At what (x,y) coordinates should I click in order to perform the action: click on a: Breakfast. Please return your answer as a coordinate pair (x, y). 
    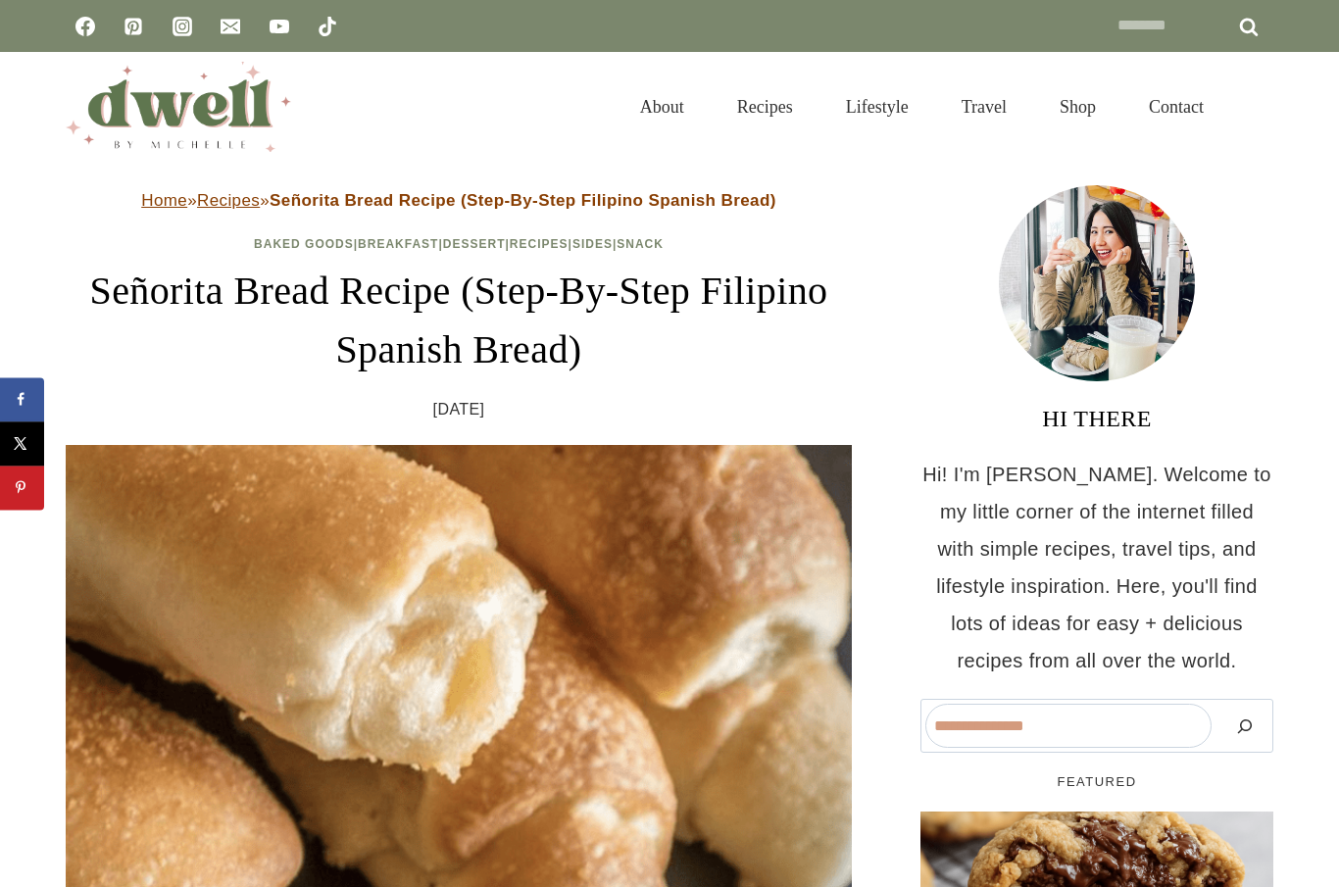
    Looking at the image, I should click on (398, 244).